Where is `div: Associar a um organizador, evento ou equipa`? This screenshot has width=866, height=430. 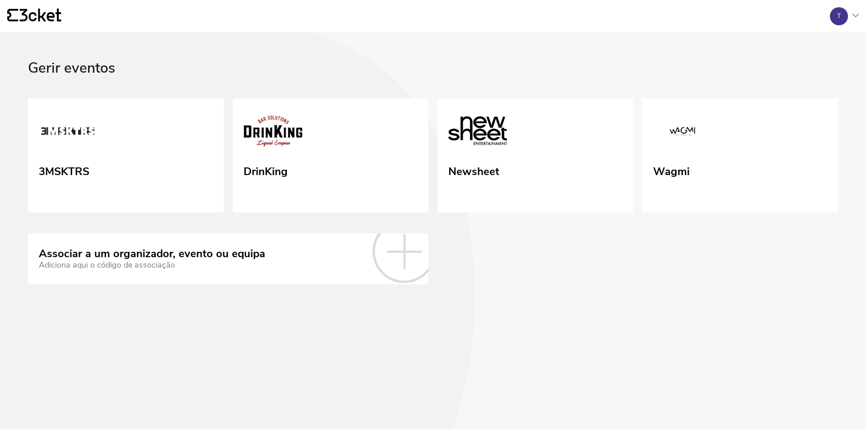
div: Associar a um organizador, evento ou equipa is located at coordinates (152, 254).